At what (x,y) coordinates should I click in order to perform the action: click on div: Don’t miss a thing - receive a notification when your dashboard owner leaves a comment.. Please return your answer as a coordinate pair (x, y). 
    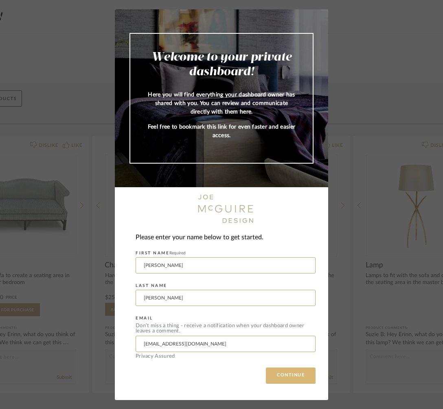
    Looking at the image, I should click on (226, 328).